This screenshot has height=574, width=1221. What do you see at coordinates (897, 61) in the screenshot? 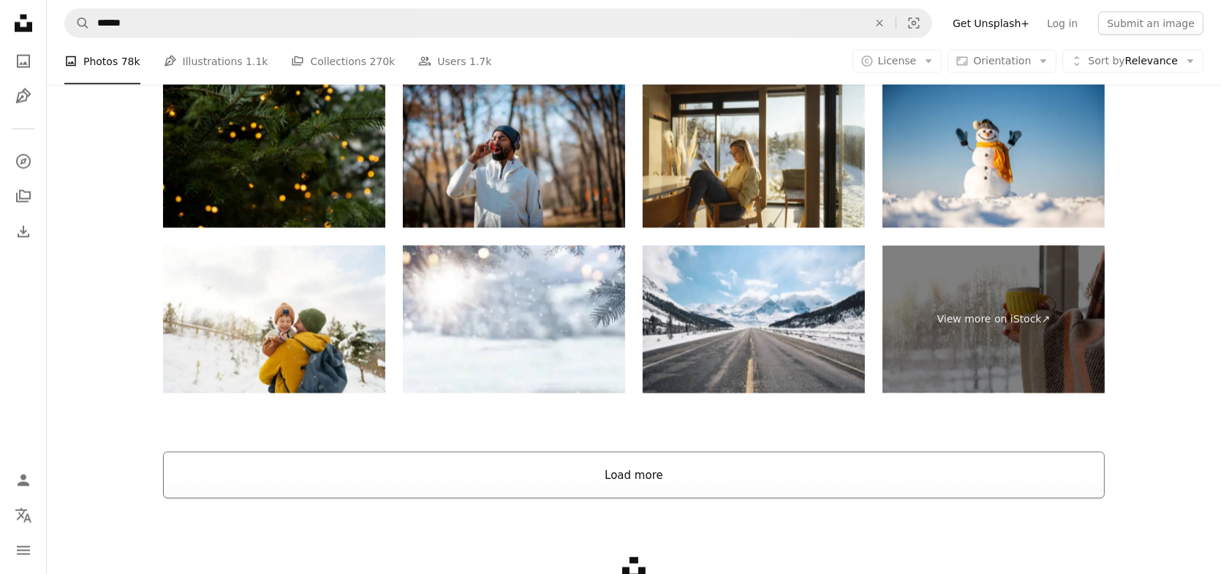
I see `button: License` at bounding box center [897, 61].